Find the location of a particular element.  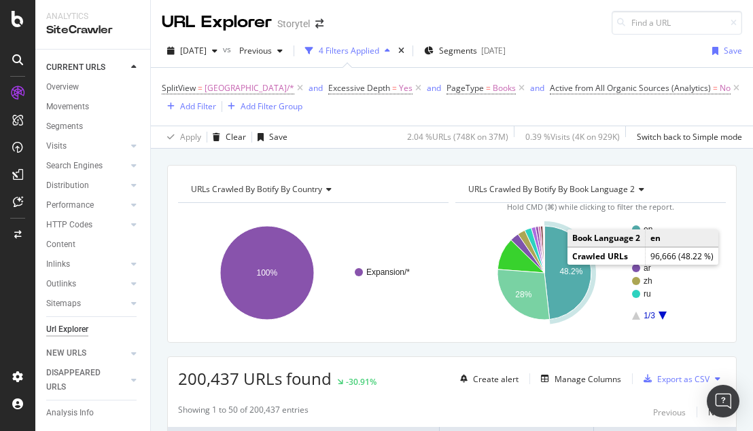

a: Url Explorer is located at coordinates (93, 329).